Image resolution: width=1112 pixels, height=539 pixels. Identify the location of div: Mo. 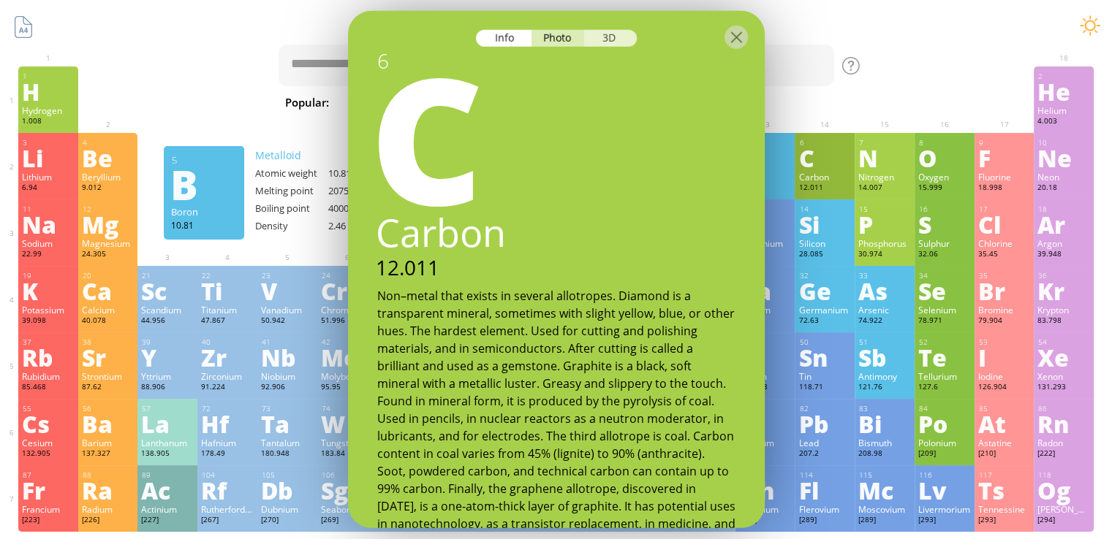
(347, 357).